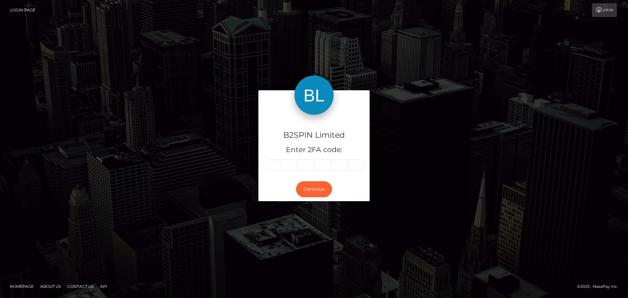 The image size is (628, 298). Describe the element at coordinates (22, 286) in the screenshot. I see `a: Homepage` at that location.